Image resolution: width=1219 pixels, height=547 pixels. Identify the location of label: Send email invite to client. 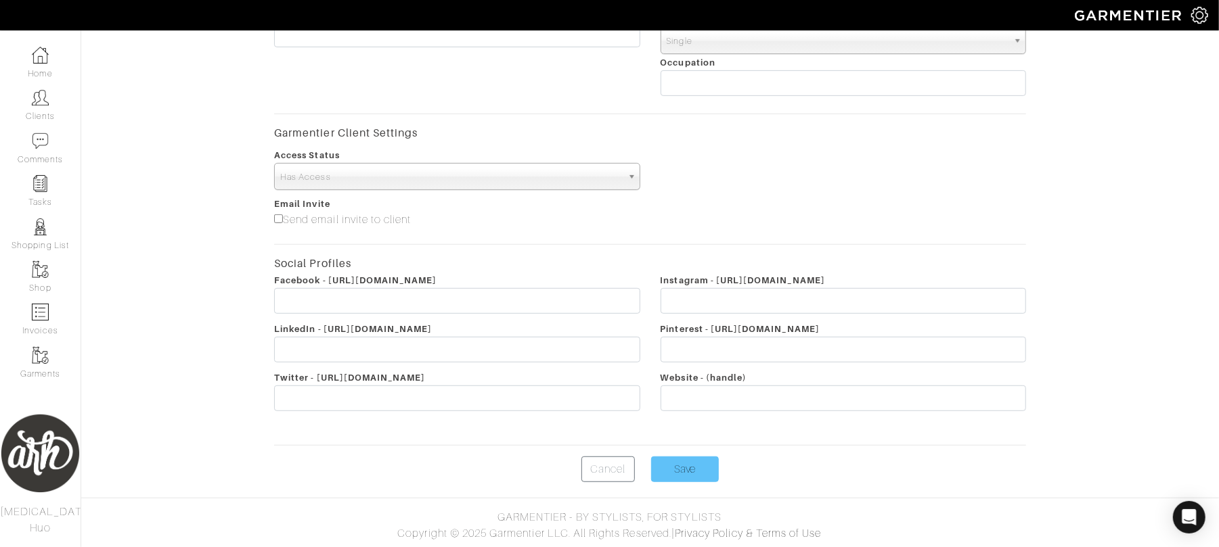
(342, 220).